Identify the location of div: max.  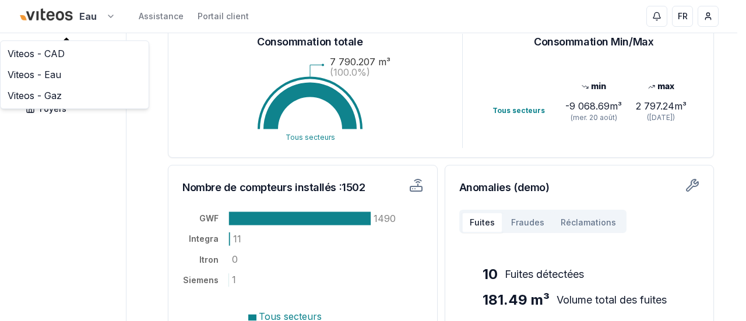
(661, 86).